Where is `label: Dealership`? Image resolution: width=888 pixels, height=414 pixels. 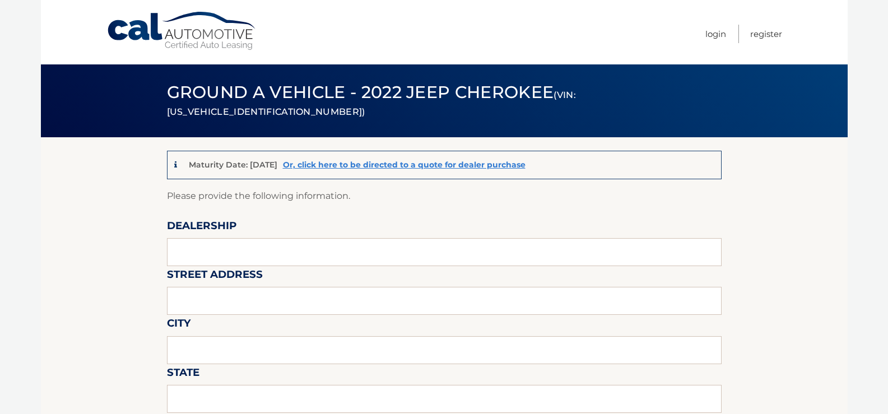
label: Dealership is located at coordinates (202, 228).